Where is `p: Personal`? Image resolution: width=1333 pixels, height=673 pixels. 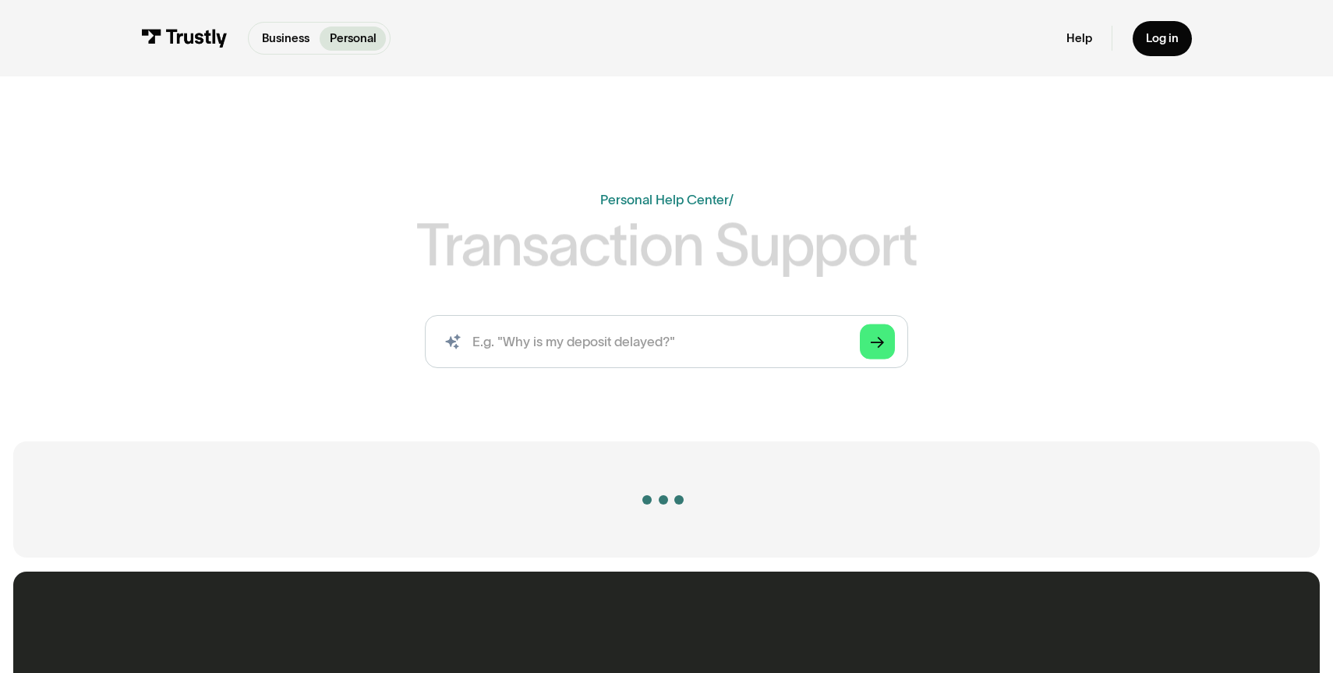
p: Personal is located at coordinates (353, 38).